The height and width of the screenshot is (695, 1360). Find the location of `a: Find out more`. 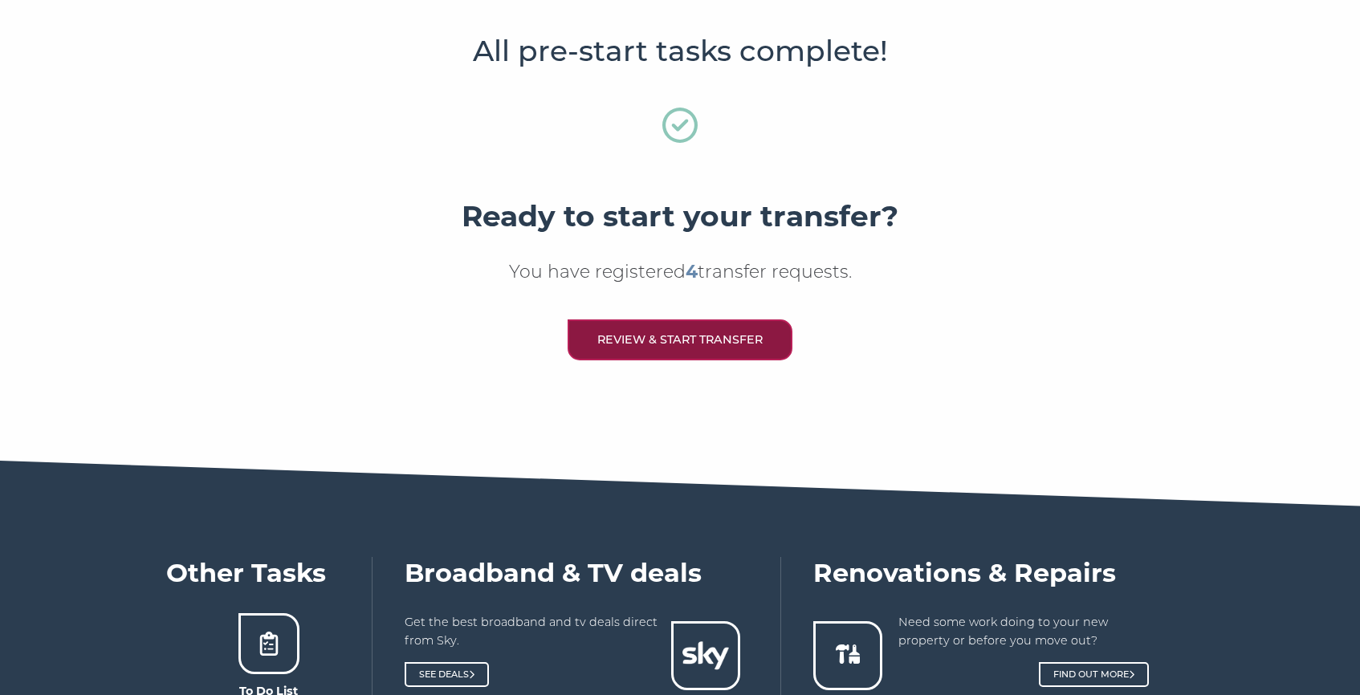

a: Find out more is located at coordinates (1093, 674).